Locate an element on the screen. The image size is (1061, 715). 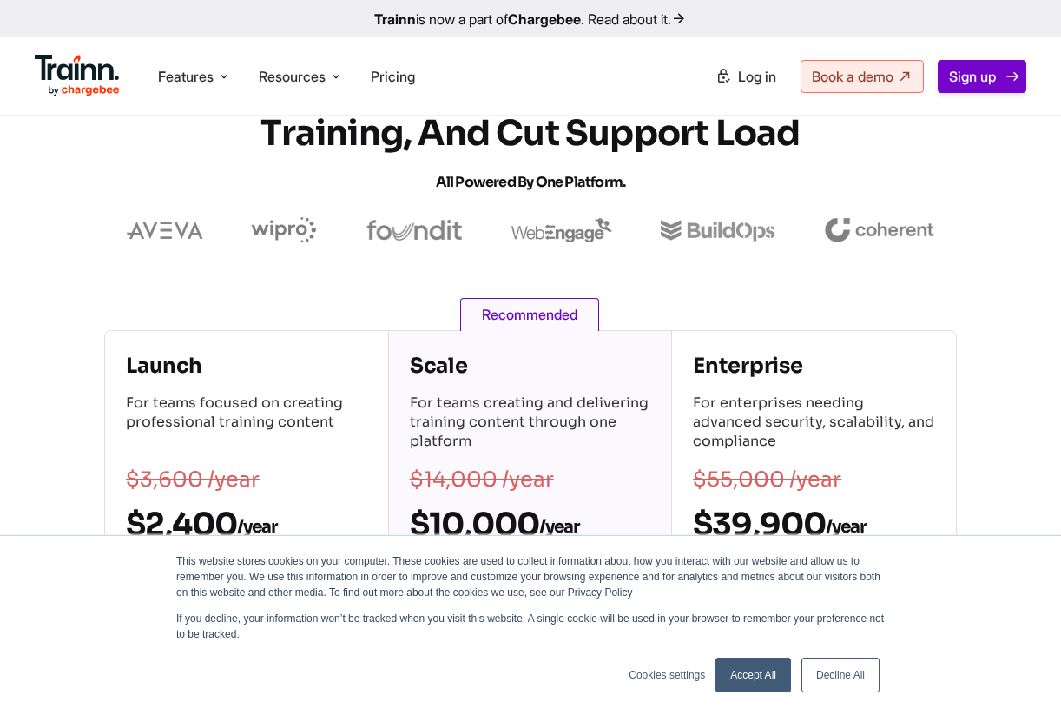
p: For teams creating and delivering training content through one platform is located at coordinates (531, 424).